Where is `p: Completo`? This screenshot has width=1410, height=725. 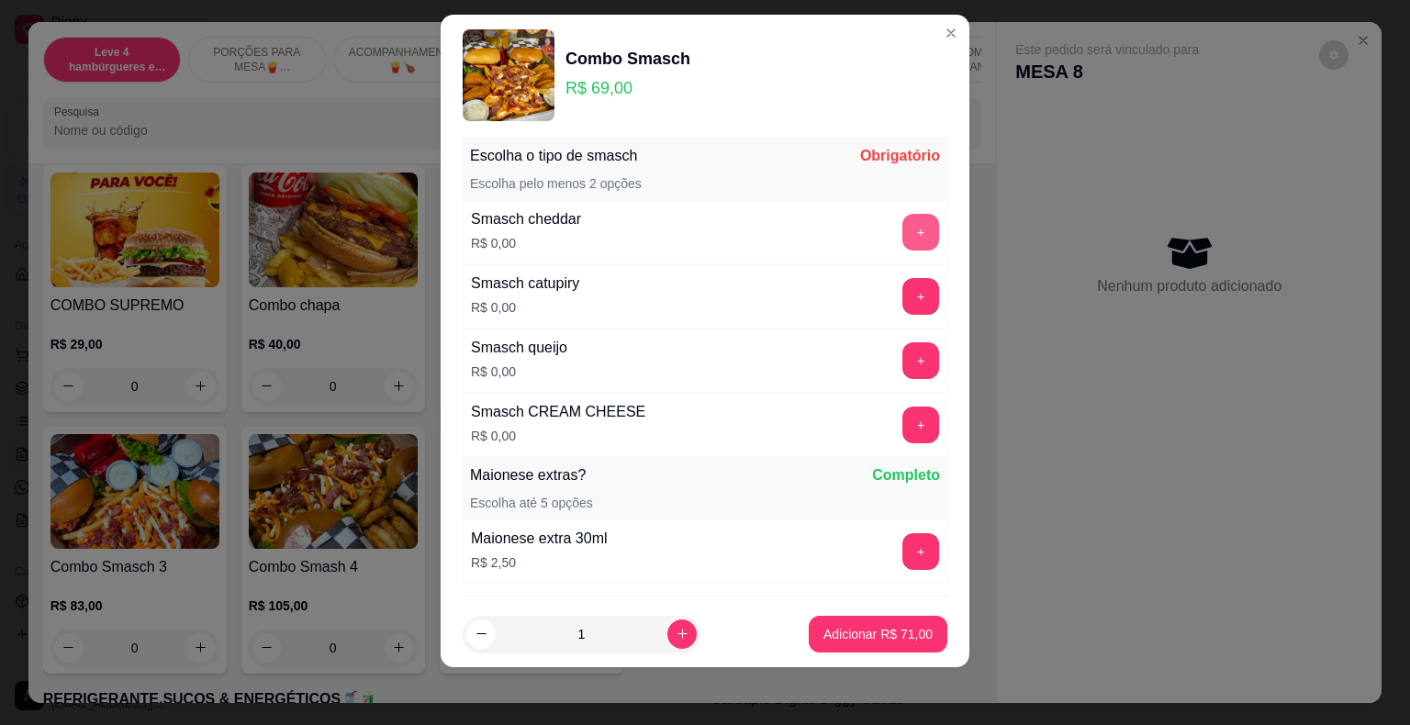 p: Completo is located at coordinates (906, 475).